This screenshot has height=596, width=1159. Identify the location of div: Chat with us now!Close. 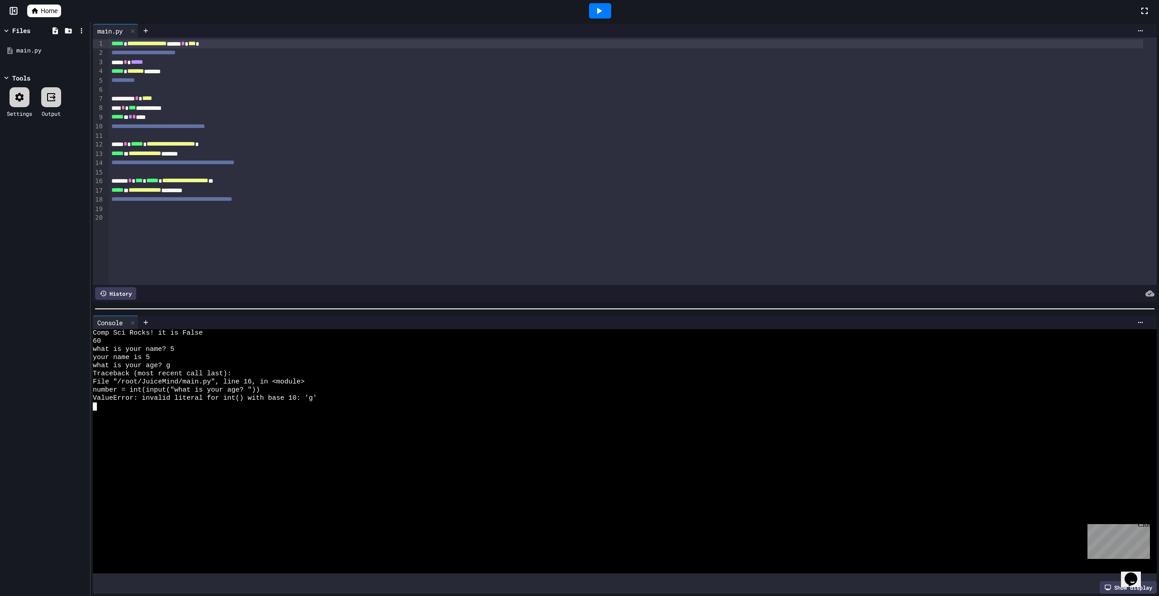
(33, 30).